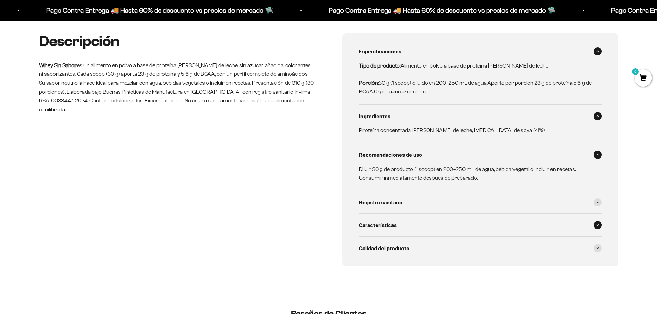 The height and width of the screenshot is (314, 657). I want to click on h2: Descripción, so click(177, 41).